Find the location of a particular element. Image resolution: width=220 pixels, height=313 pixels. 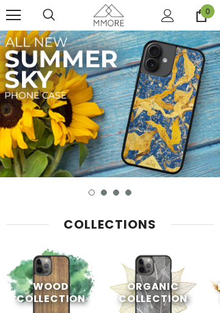

a: 0 is located at coordinates (201, 15).